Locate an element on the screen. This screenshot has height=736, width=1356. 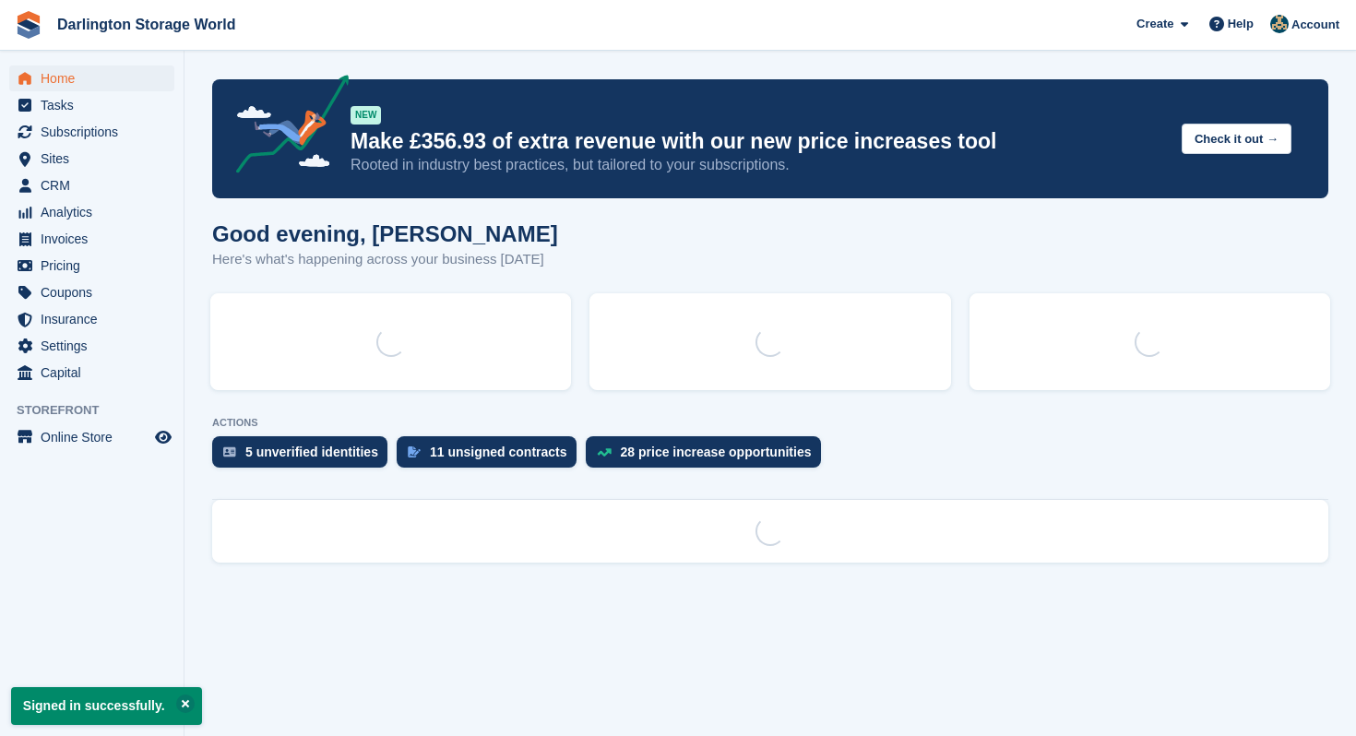
div: NEW is located at coordinates (365, 115).